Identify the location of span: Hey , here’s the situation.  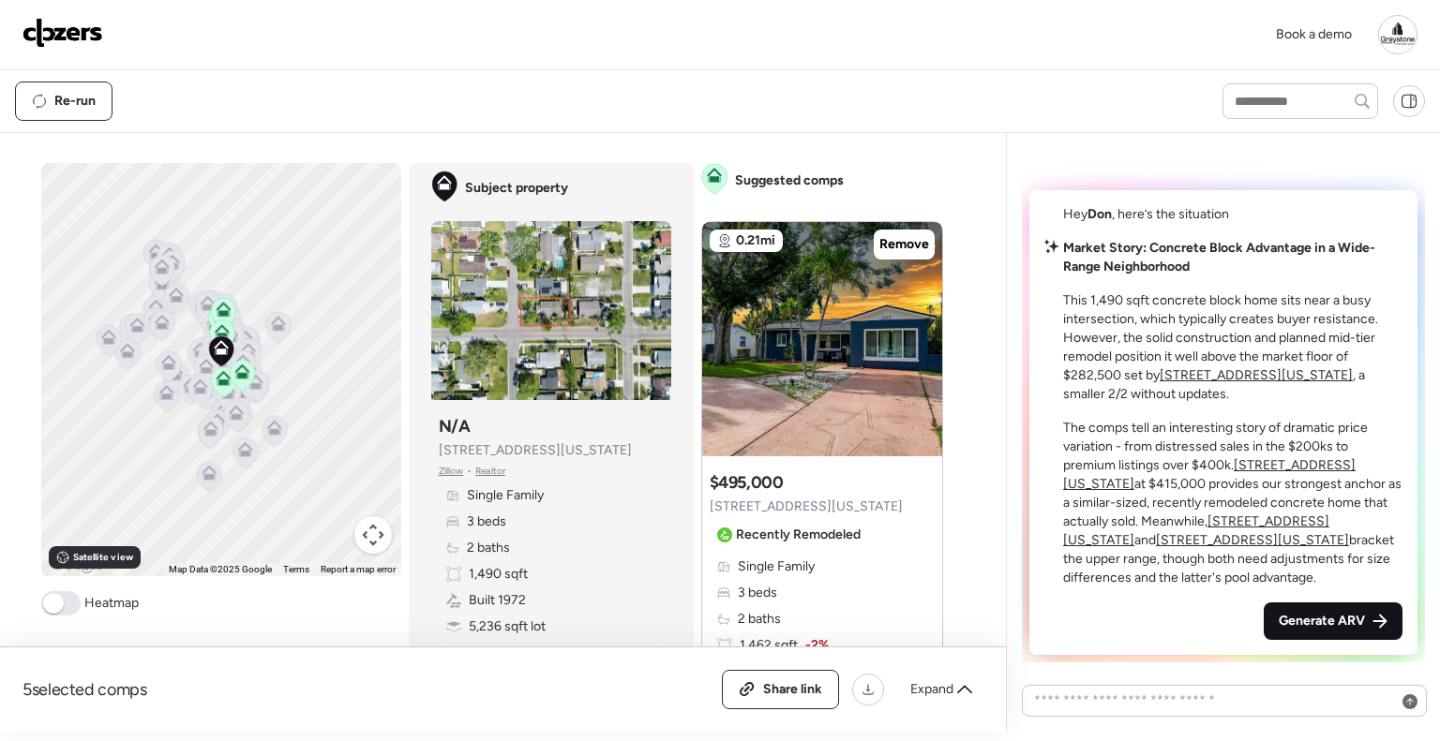
(1145, 214).